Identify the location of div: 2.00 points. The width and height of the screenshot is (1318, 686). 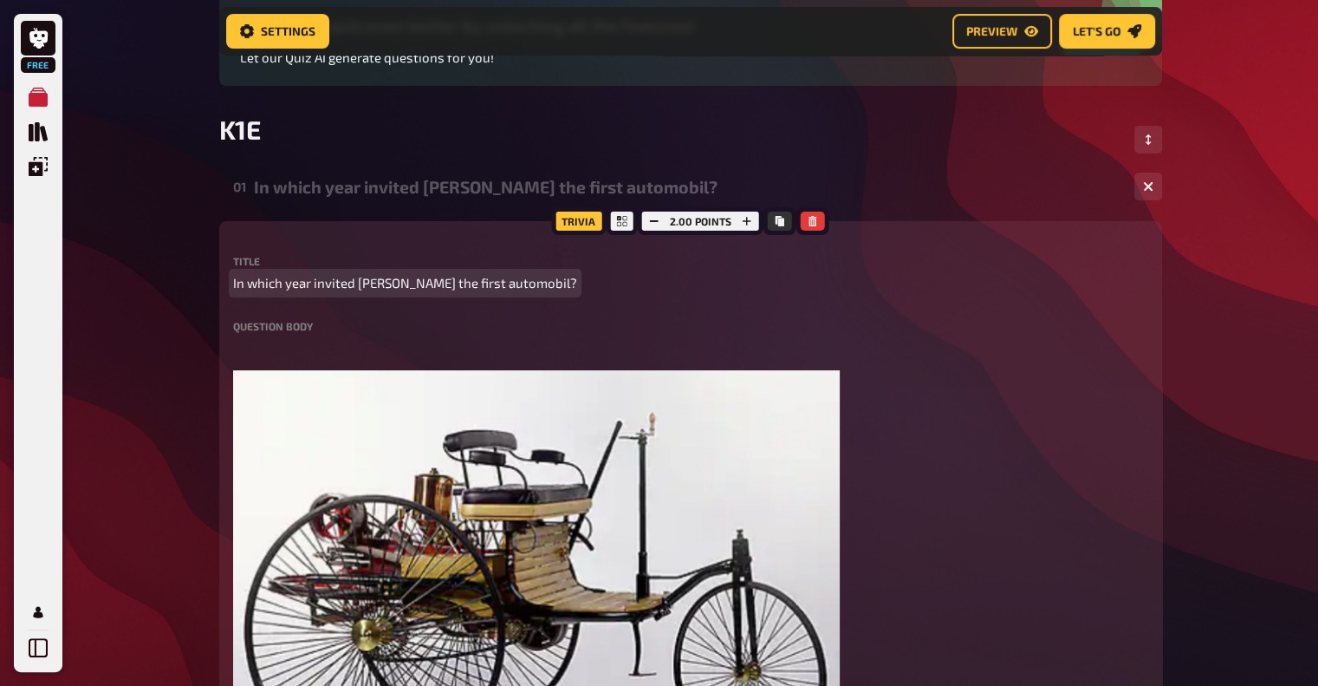
(700, 221).